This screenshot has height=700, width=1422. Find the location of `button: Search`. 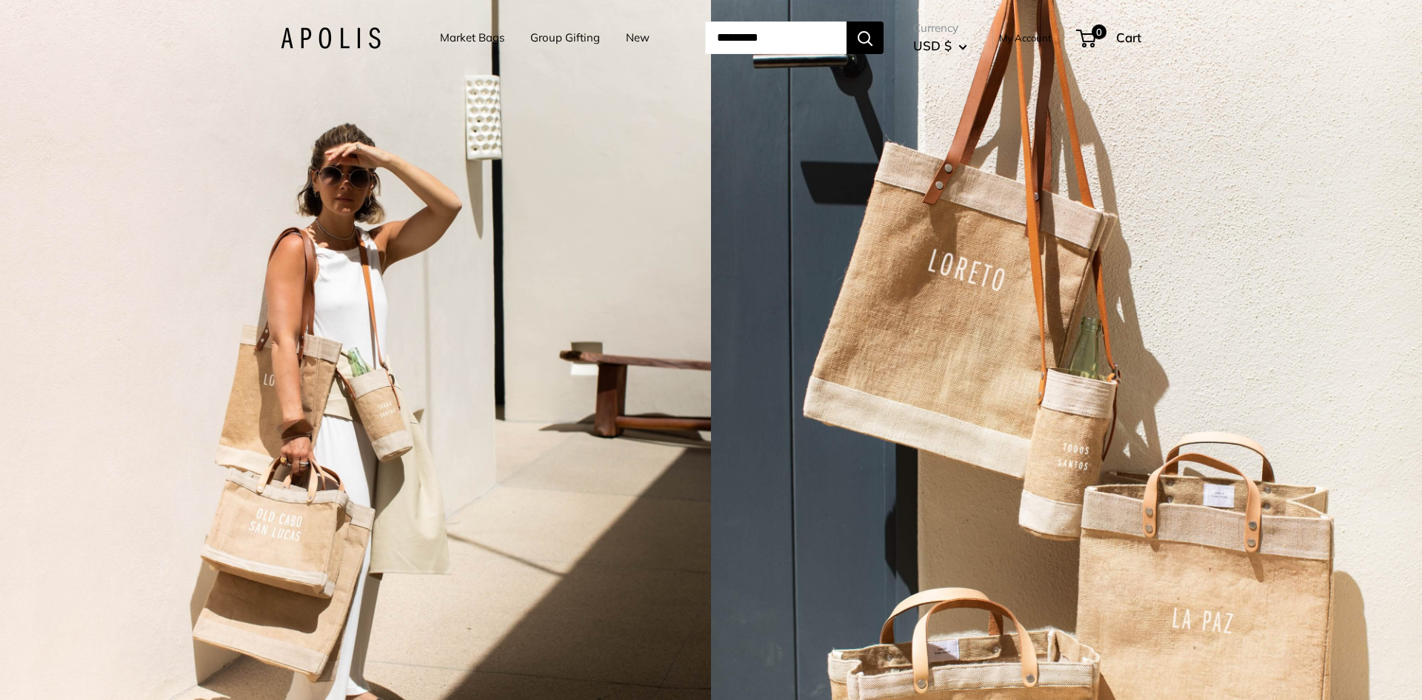

button: Search is located at coordinates (865, 38).